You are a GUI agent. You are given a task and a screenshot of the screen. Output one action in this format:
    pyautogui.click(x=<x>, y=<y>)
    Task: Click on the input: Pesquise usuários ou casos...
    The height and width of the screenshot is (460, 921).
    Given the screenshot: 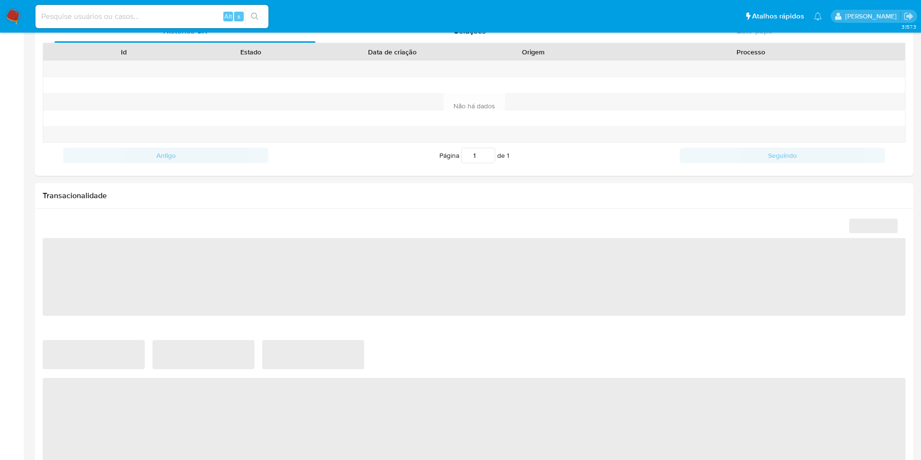 What is the action you would take?
    pyautogui.click(x=152, y=17)
    